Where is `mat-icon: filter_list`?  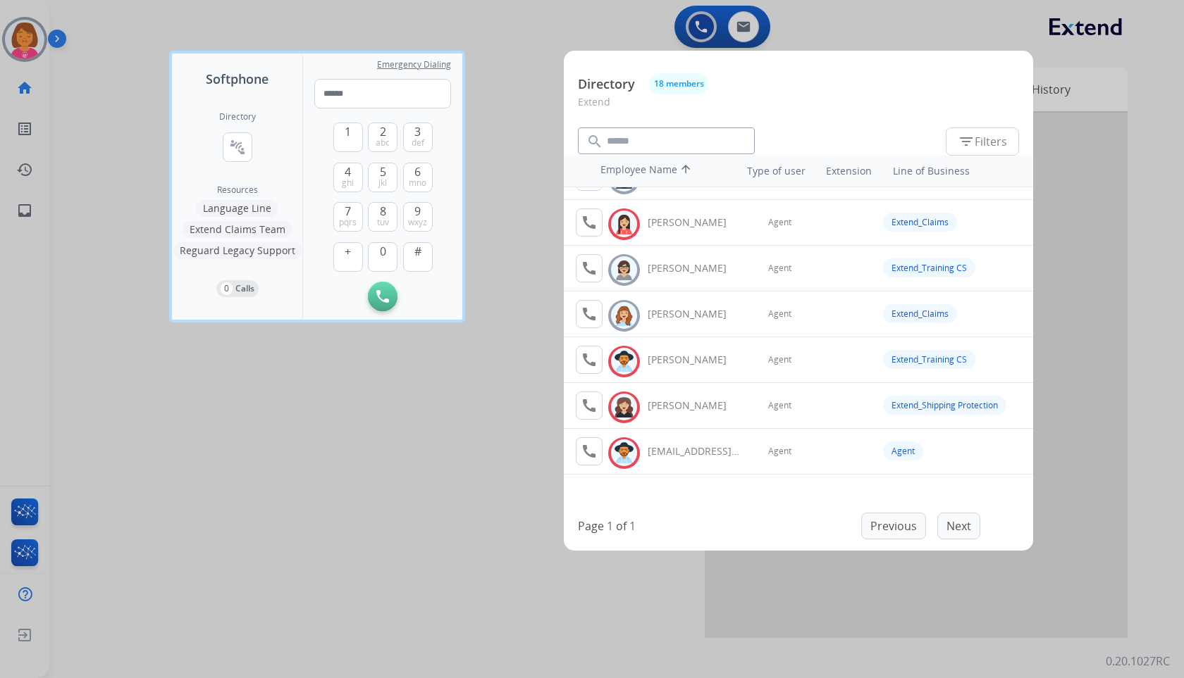
mat-icon: filter_list is located at coordinates (966, 142).